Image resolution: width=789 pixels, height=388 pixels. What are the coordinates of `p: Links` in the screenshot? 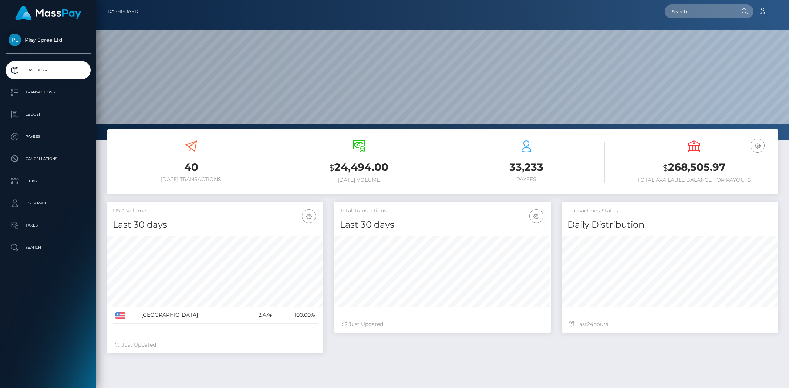 It's located at (48, 181).